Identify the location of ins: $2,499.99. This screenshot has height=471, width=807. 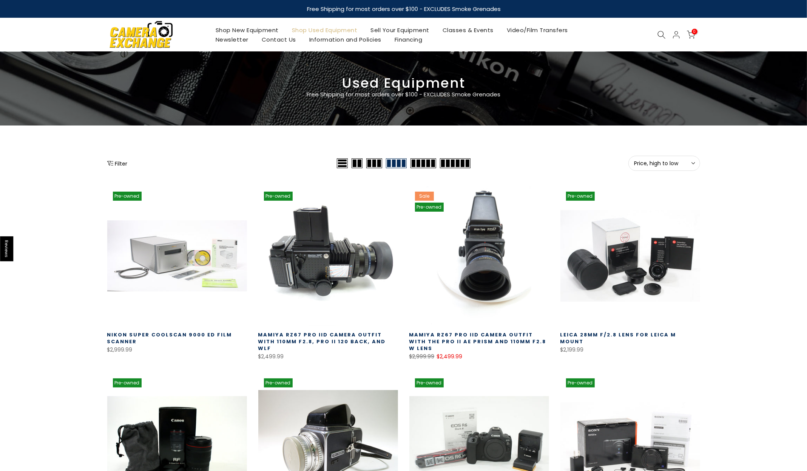
(450, 356).